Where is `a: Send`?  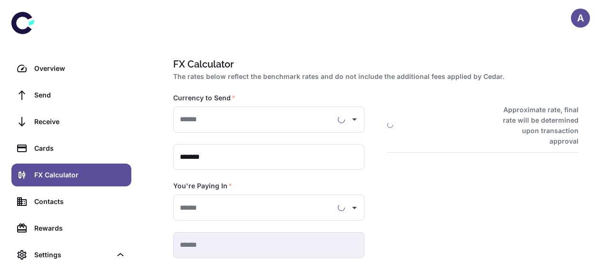
a: Send is located at coordinates (71, 95).